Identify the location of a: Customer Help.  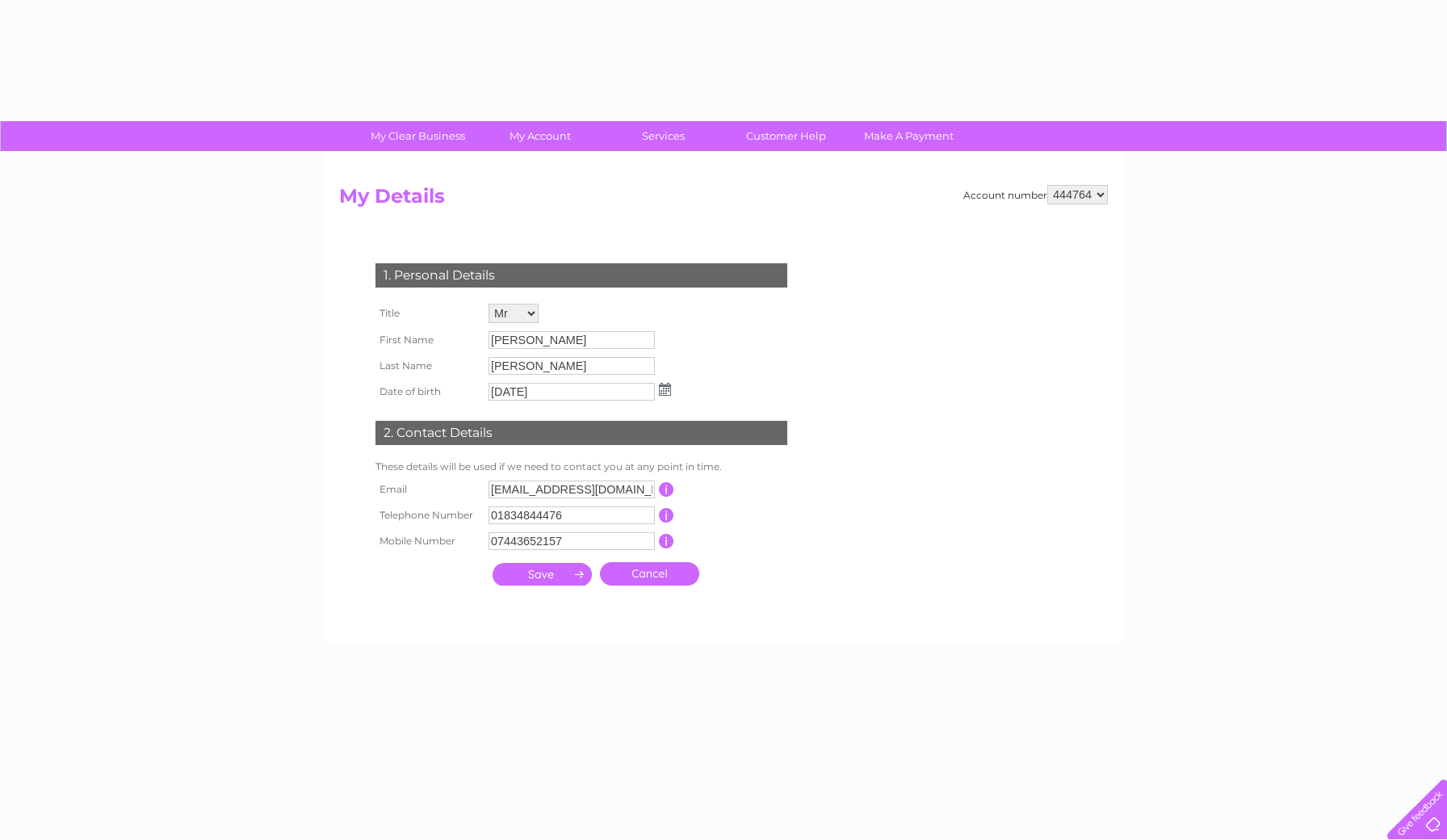
(785, 135).